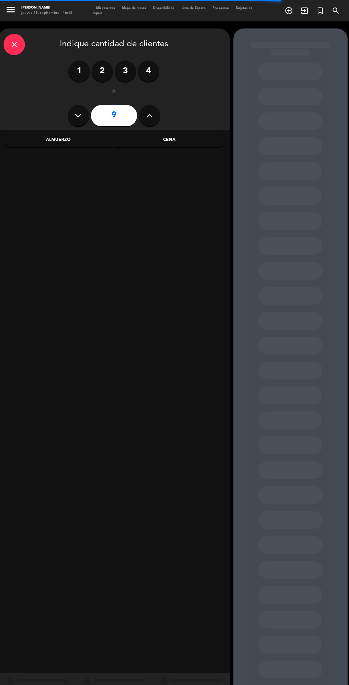 The height and width of the screenshot is (685, 349). Describe the element at coordinates (220, 8) in the screenshot. I see `span: Pre-acceso` at that location.